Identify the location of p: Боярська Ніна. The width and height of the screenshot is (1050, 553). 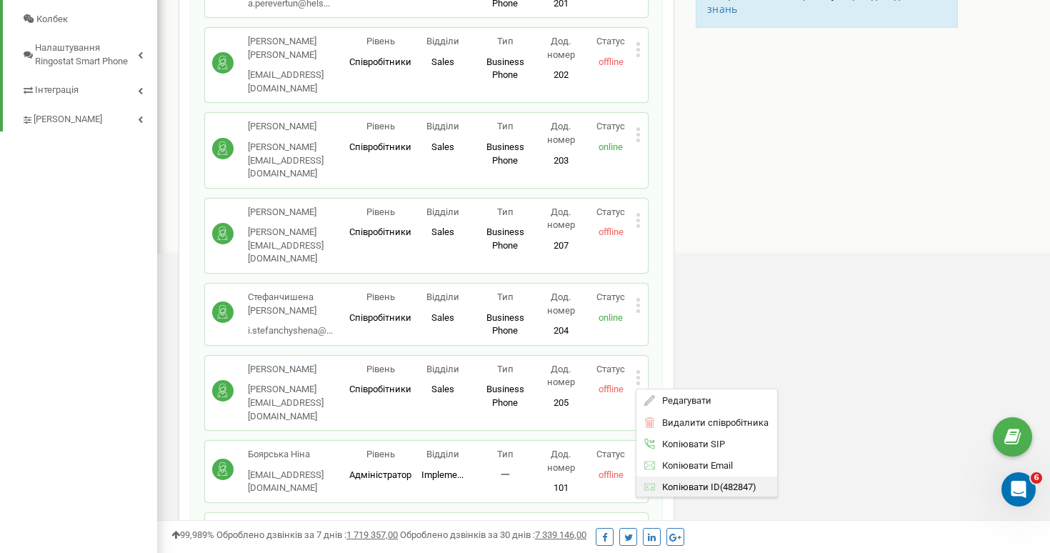
(299, 454).